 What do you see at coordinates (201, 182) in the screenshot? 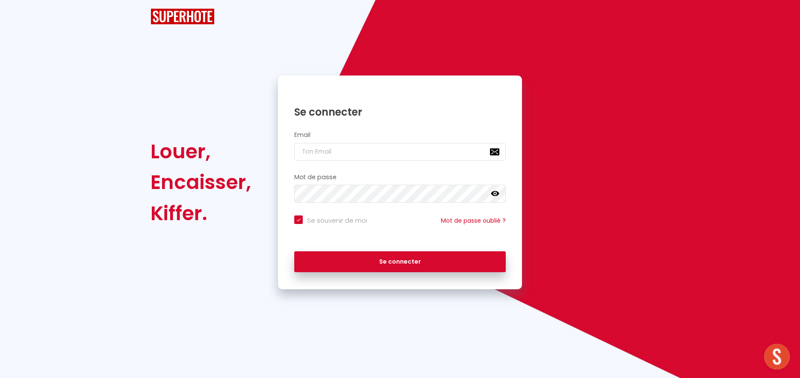
I see `div: Encaisser,` at bounding box center [201, 182].